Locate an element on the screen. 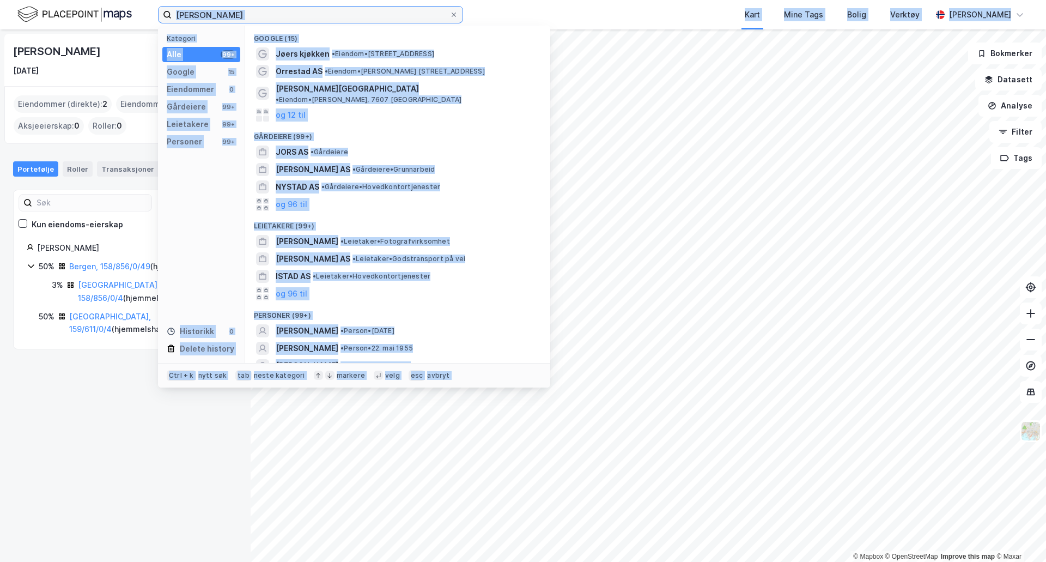  a: Mapbox is located at coordinates (868, 556).